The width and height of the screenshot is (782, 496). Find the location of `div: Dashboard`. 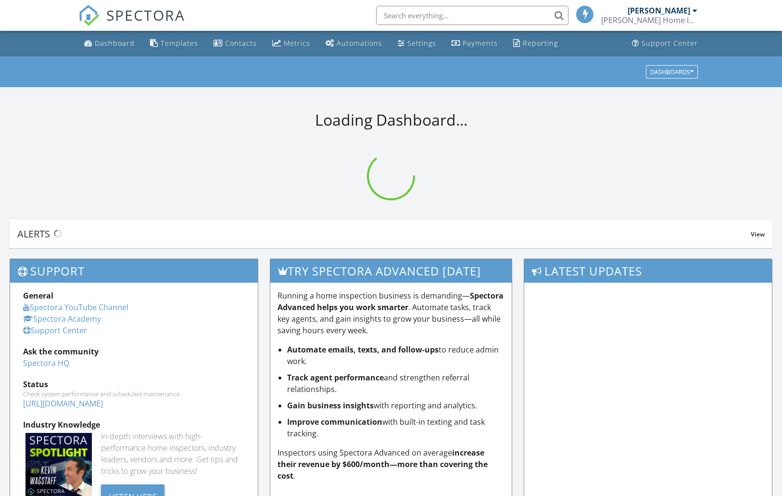

div: Dashboard is located at coordinates (115, 43).